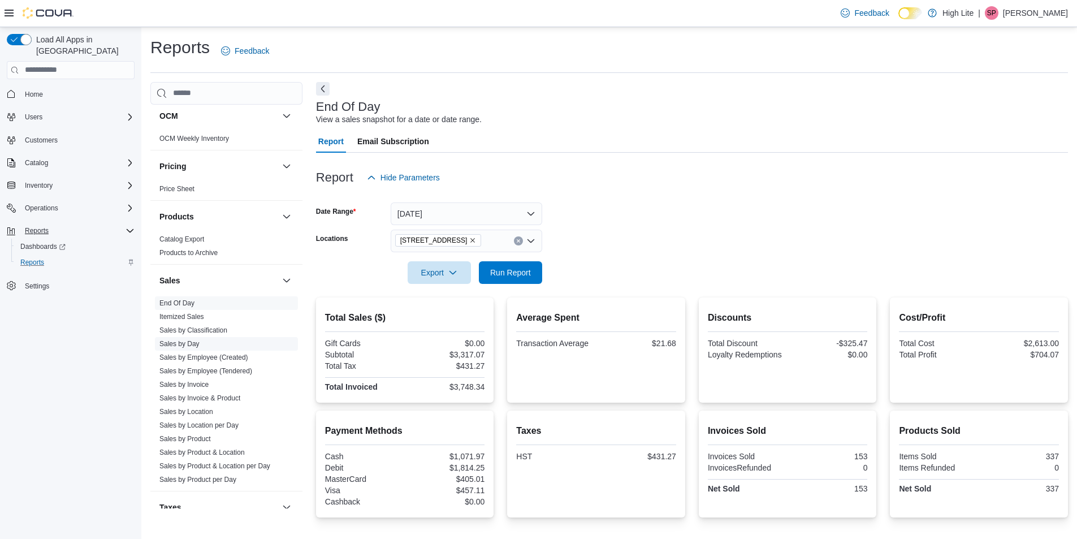 The height and width of the screenshot is (539, 1077). I want to click on div: View a sales snapshot for a date or date range., so click(398, 119).